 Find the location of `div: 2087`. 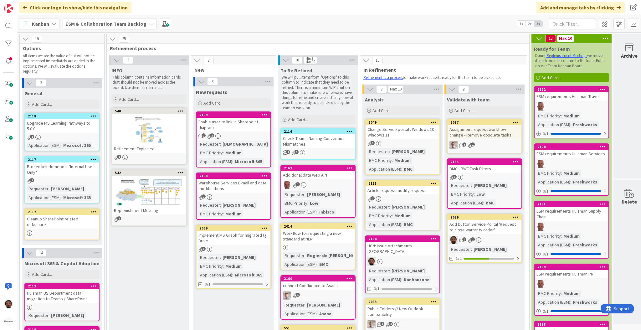

div: 2087 is located at coordinates (486, 122).